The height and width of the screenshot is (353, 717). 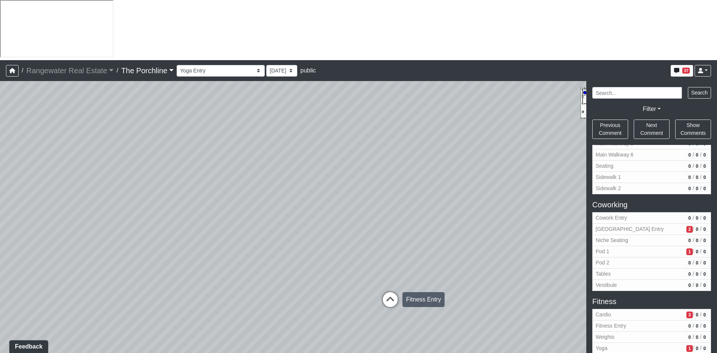 I want to click on span: Cardio, so click(x=640, y=315).